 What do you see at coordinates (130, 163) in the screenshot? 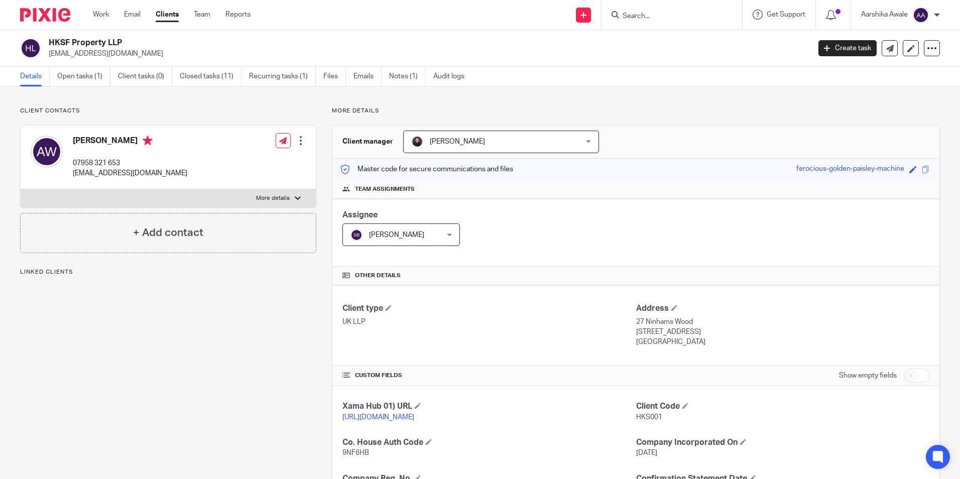
I see `p: 07958 321 653` at bounding box center [130, 163].